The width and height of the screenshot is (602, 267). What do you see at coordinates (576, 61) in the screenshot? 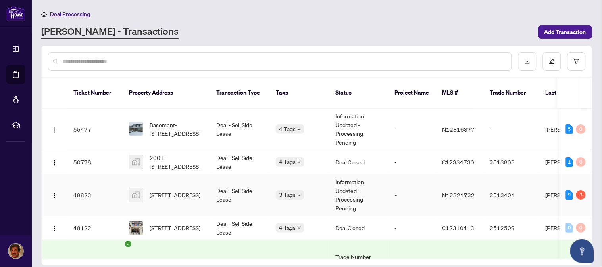
I see `button: filter` at bounding box center [576, 61].